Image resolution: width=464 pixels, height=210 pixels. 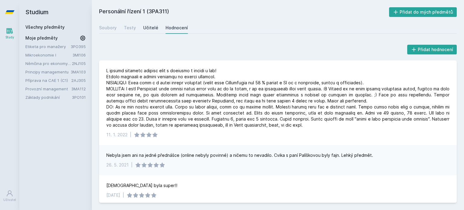 What do you see at coordinates (10, 33) in the screenshot?
I see `a: Study` at bounding box center [10, 33].